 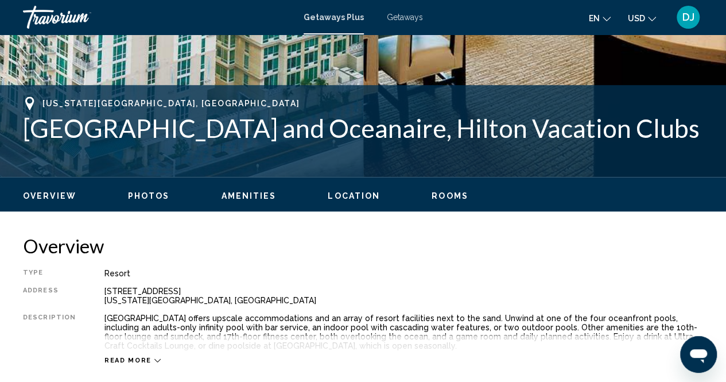 I want to click on button: Rooms, so click(x=450, y=196).